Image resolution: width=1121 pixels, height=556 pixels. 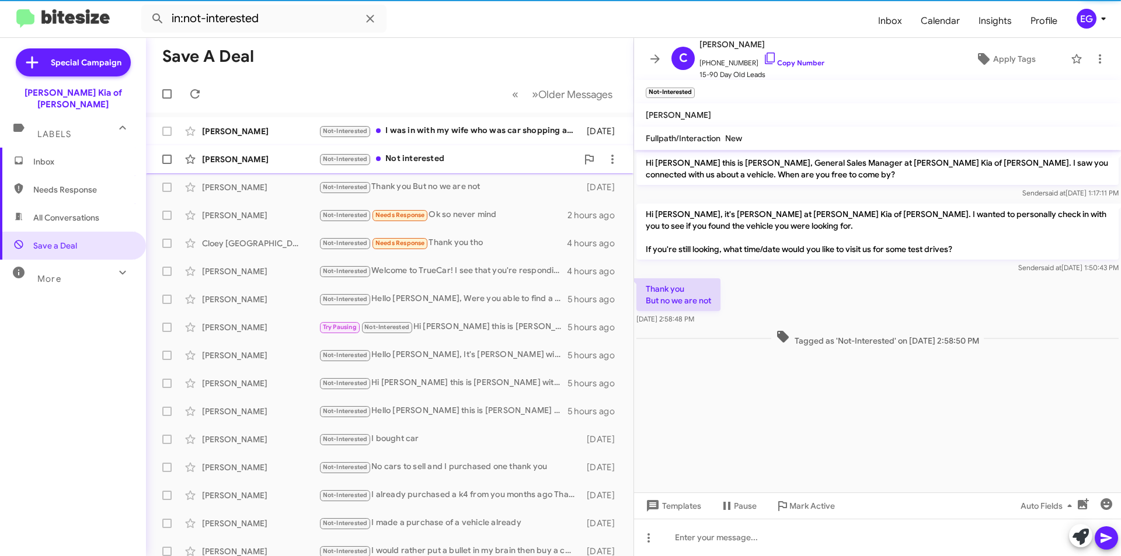 I want to click on div: Thank you But no we are not, so click(x=449, y=187).